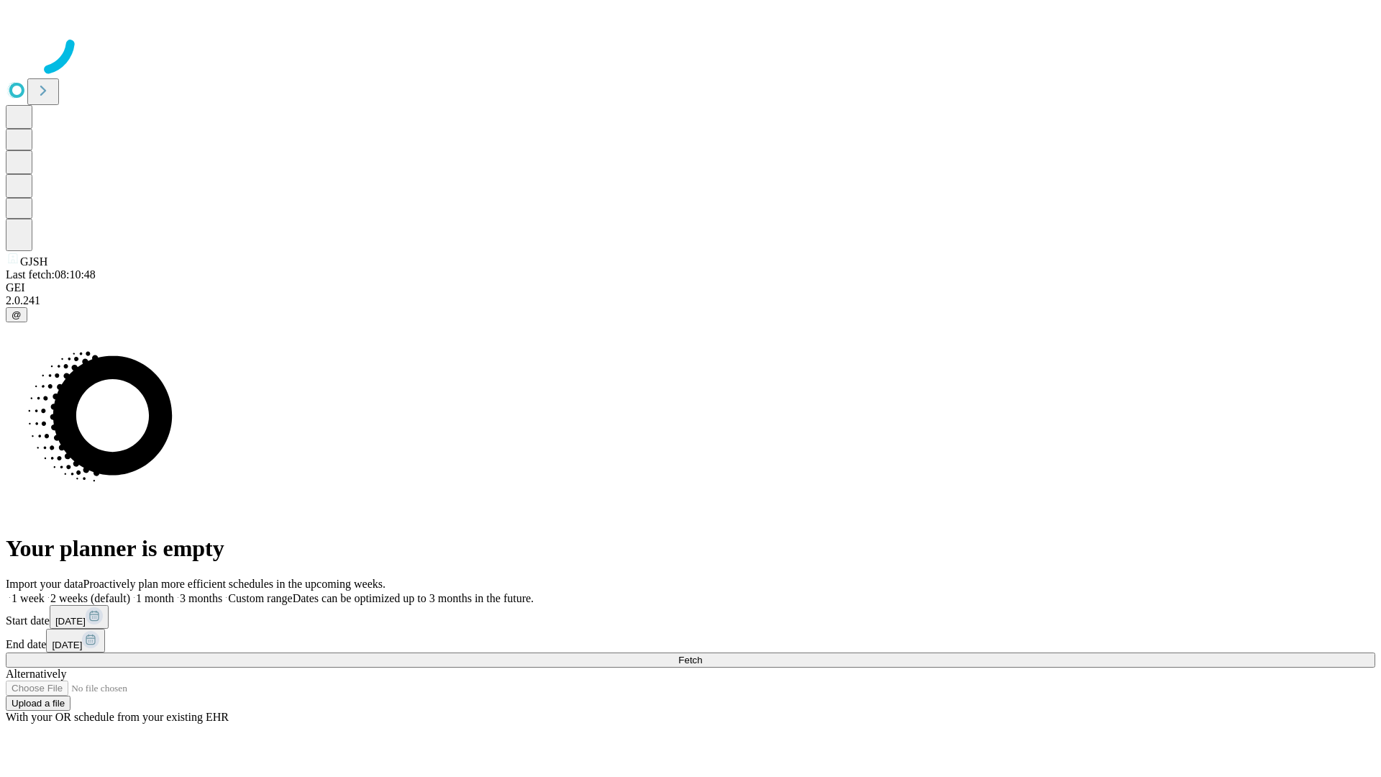 The height and width of the screenshot is (777, 1381). I want to click on span: Import your data, so click(45, 584).